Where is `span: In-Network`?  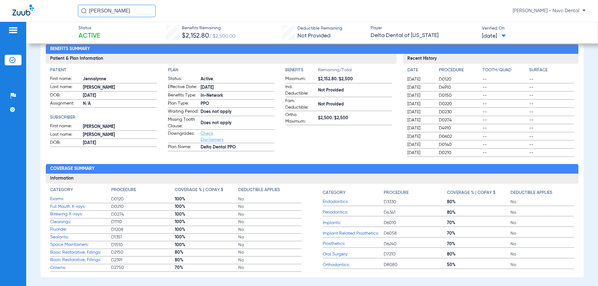 span: In-Network is located at coordinates (237, 96).